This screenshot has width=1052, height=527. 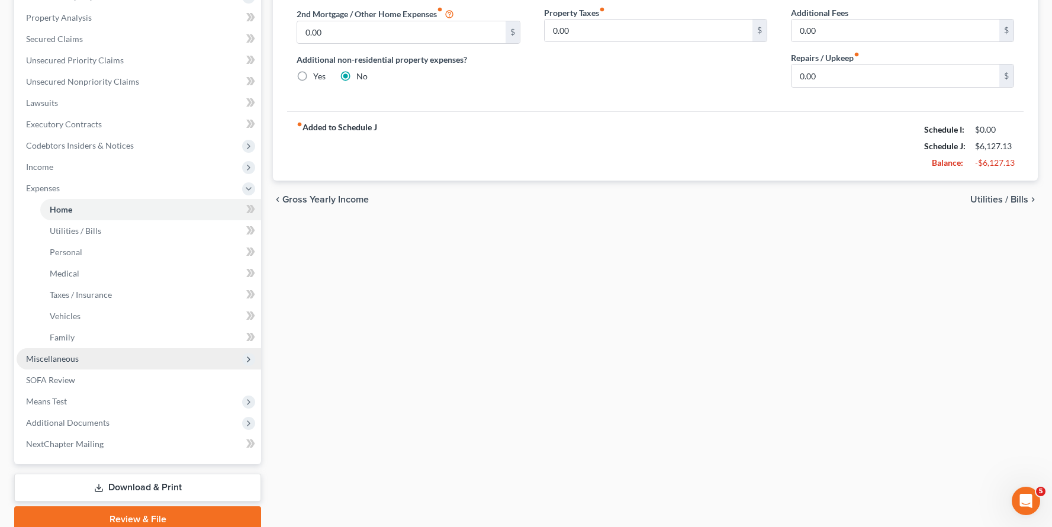 I want to click on span: Taxes / Insurance, so click(x=81, y=294).